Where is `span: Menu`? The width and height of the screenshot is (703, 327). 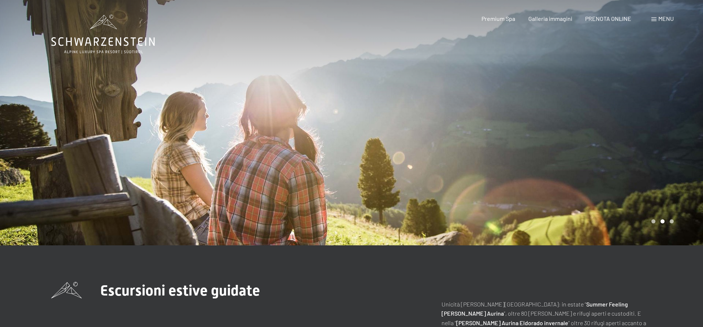 span: Menu is located at coordinates (666, 18).